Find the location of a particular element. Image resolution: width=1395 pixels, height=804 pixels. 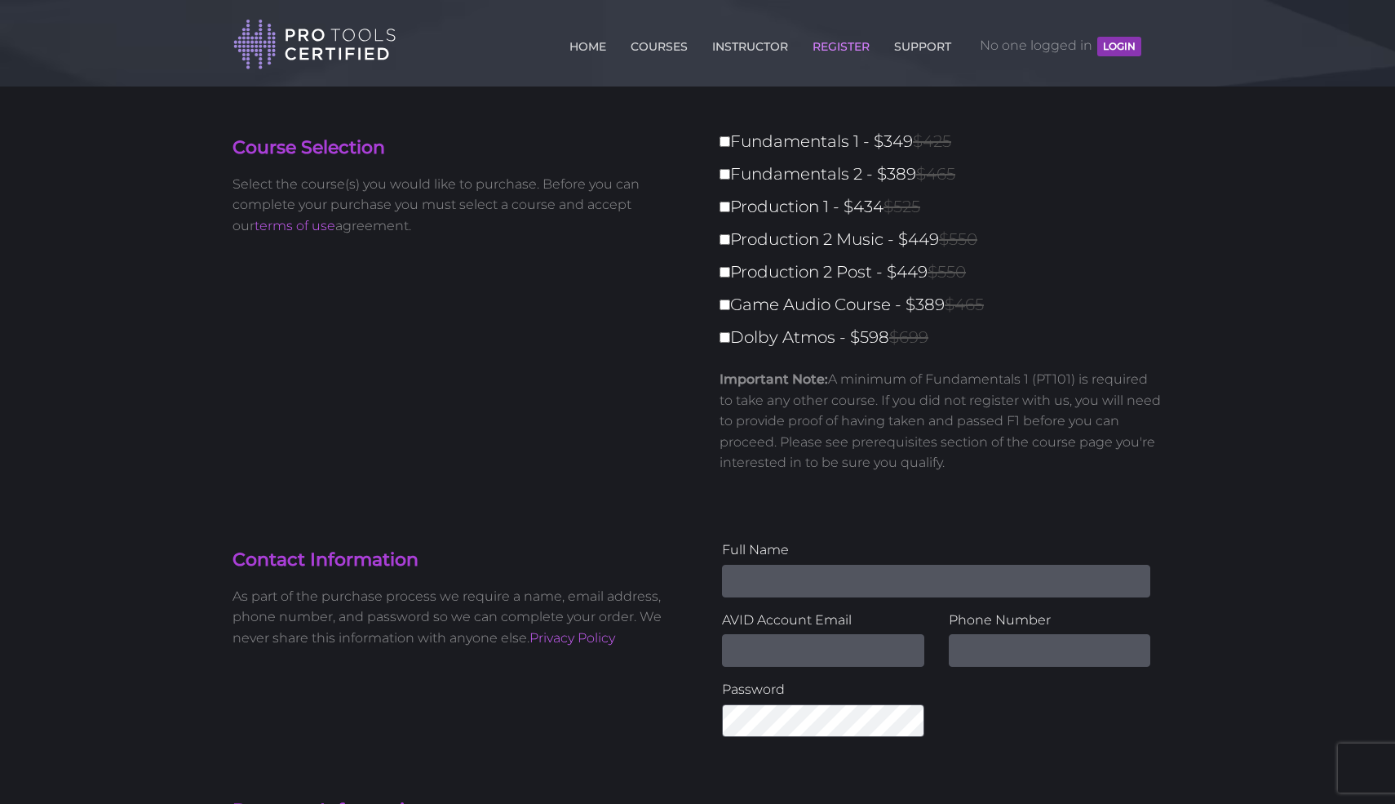

span: No one logged in is located at coordinates (1061, 46).